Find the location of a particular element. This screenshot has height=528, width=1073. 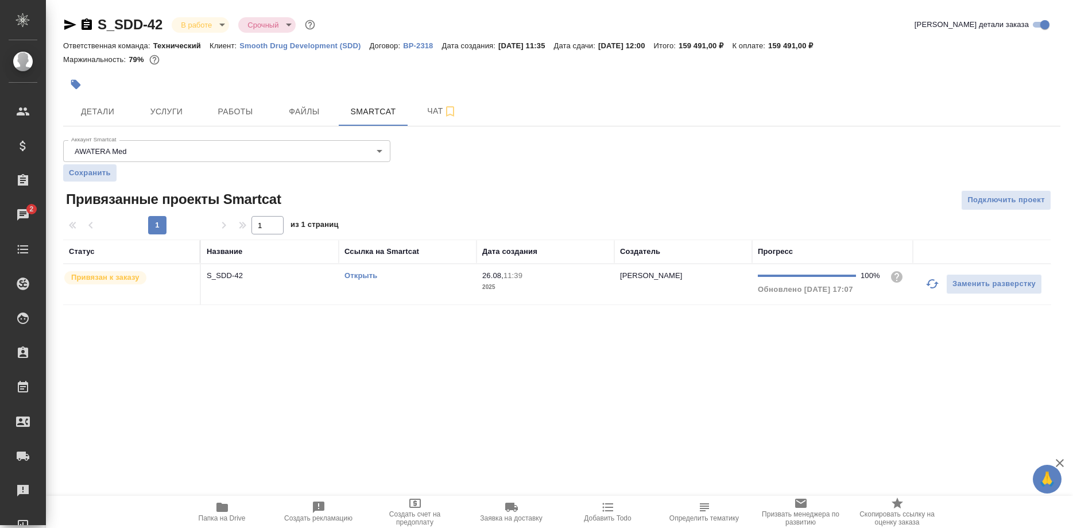

span: Smartcat is located at coordinates (373, 111).